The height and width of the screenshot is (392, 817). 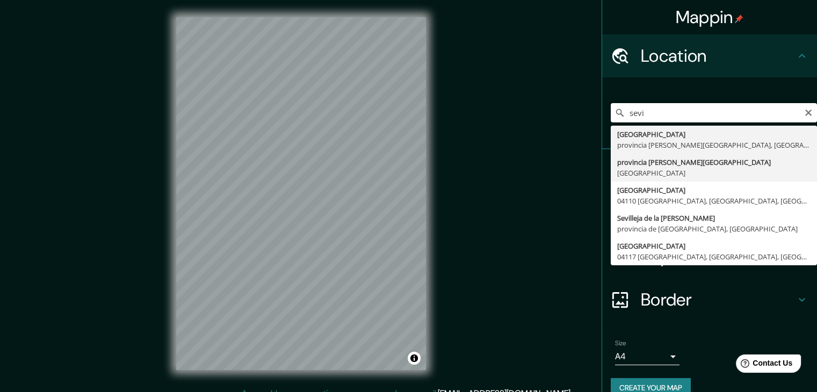 I want to click on div: Style, so click(x=709, y=214).